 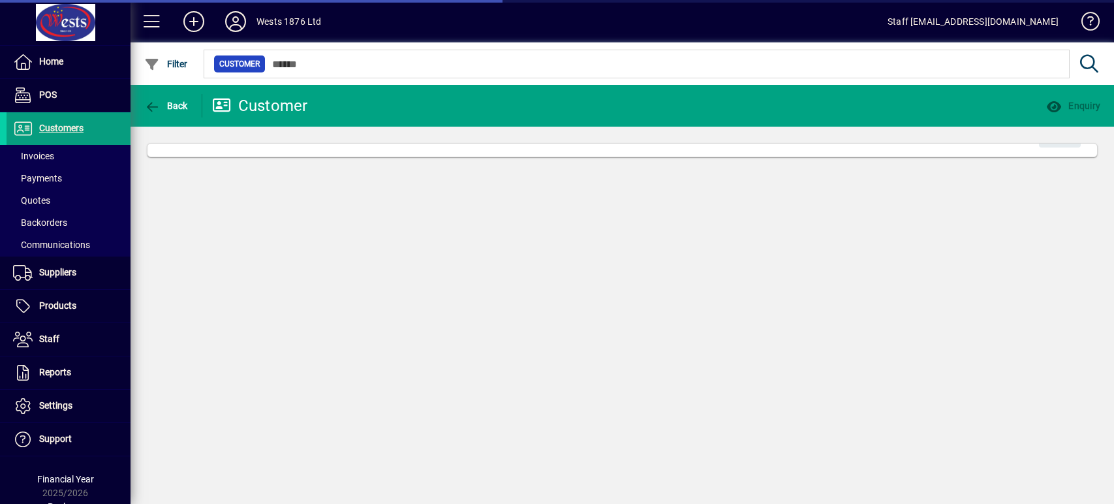 I want to click on span: Reports, so click(x=55, y=372).